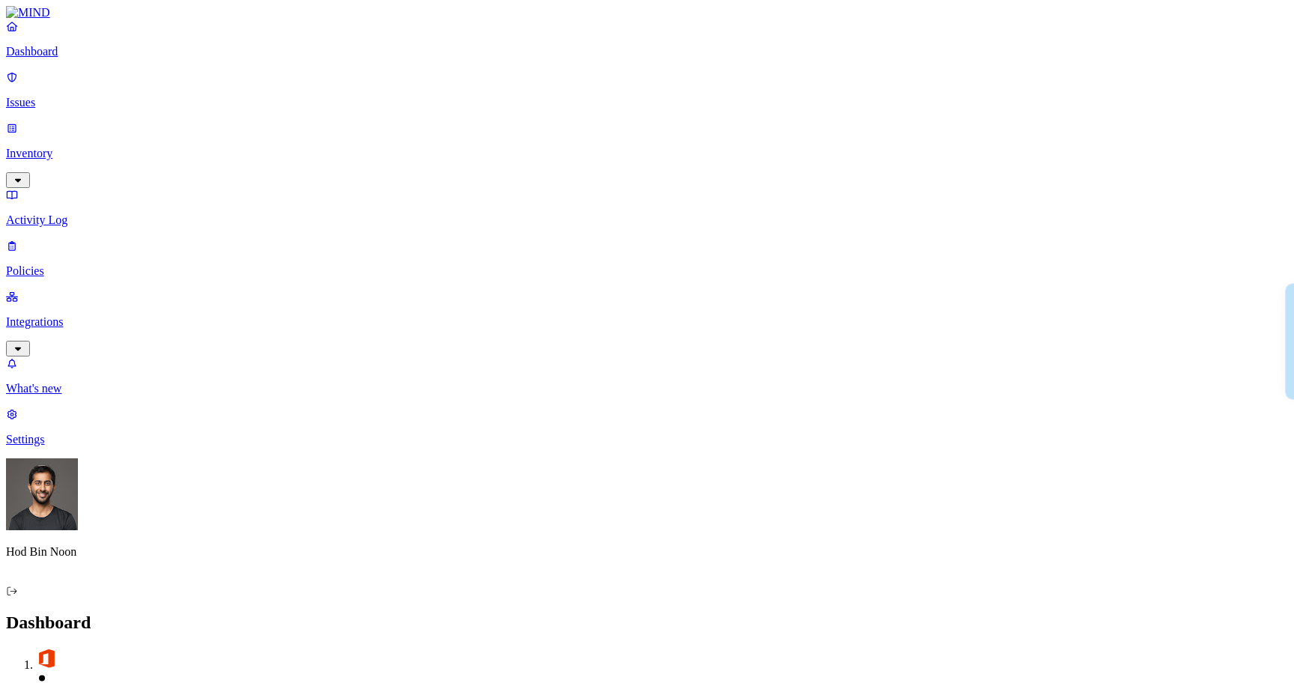  Describe the element at coordinates (647, 259) in the screenshot. I see `a: Policies` at that location.